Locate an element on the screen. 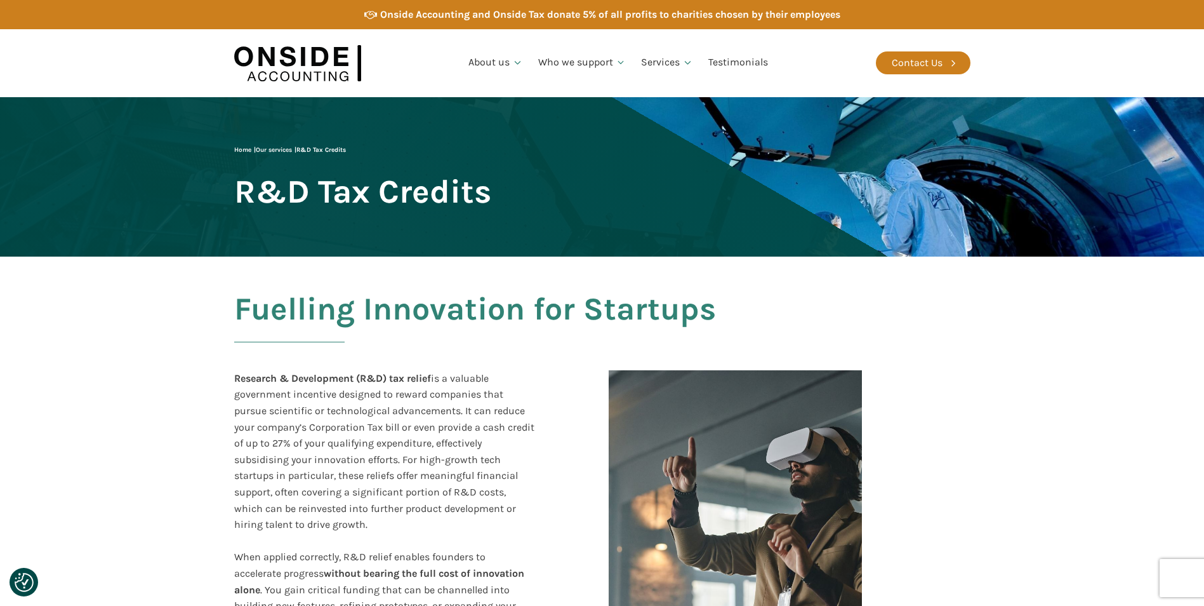 This screenshot has width=1204, height=606. div: Onside Accounting and Onside Tax donate 5% of all profits to charities chosen by their employees is located at coordinates (610, 15).